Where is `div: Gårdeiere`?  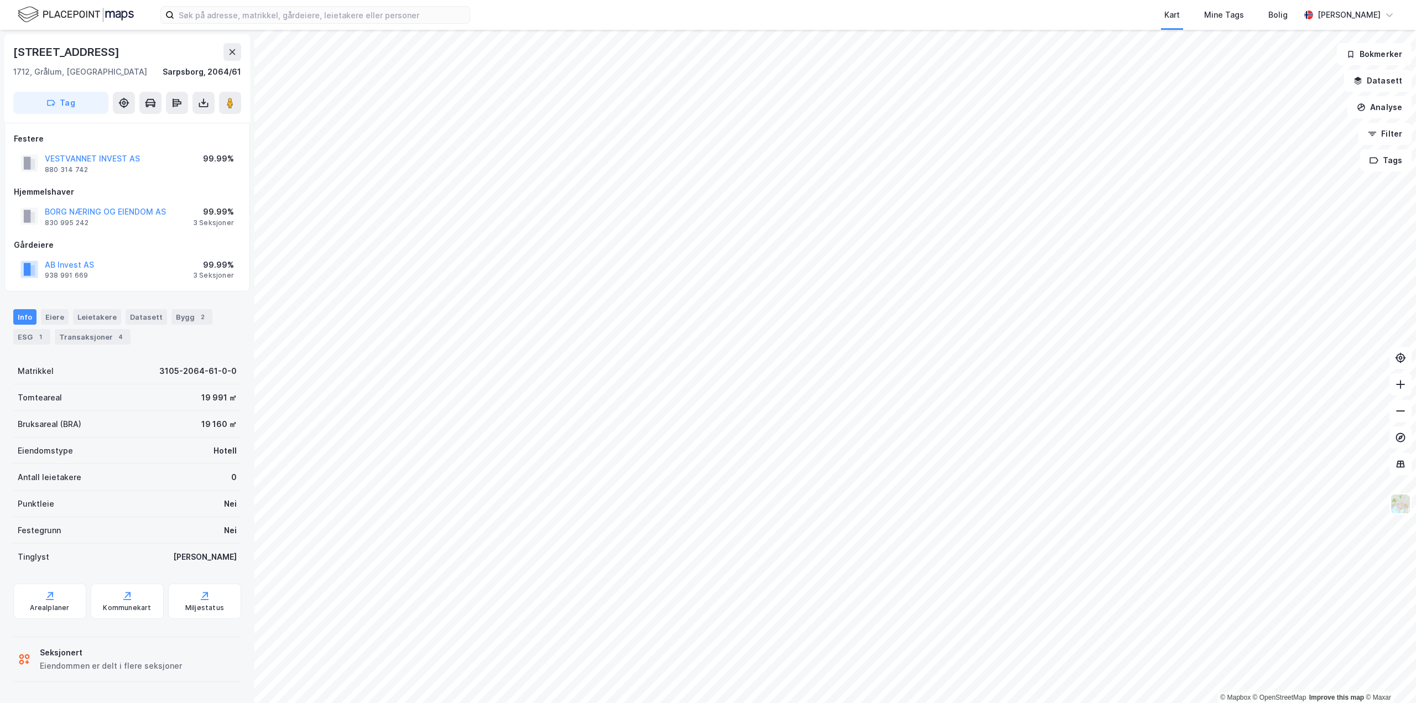 div: Gårdeiere is located at coordinates (127, 245).